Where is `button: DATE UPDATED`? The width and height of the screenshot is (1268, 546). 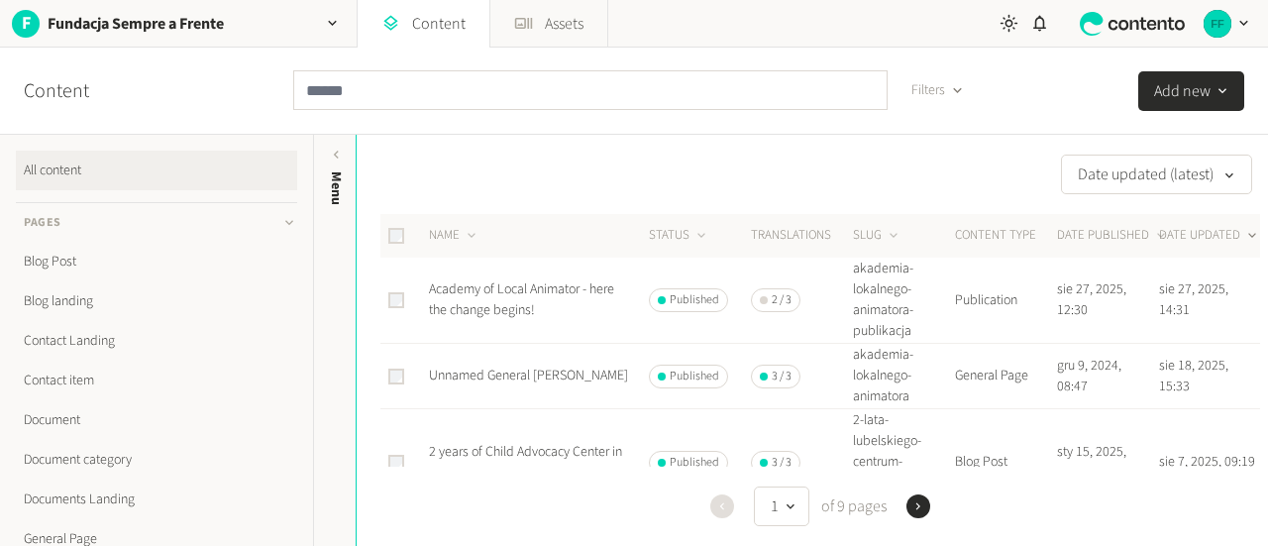
button: DATE UPDATED is located at coordinates (1209, 236).